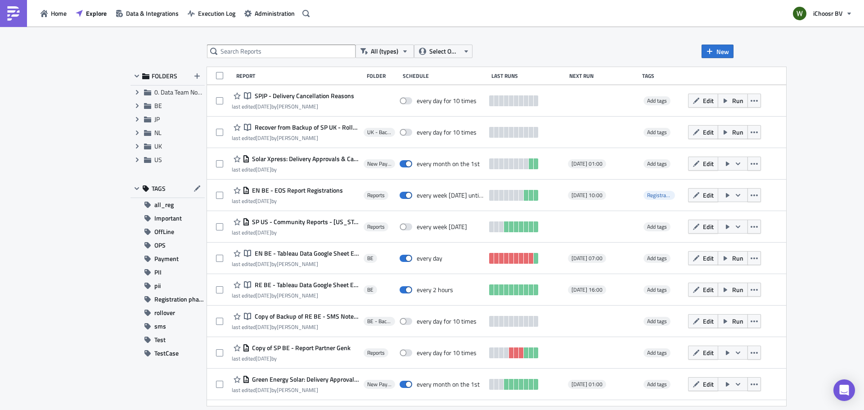 The height and width of the screenshot is (410, 864). What do you see at coordinates (91, 13) in the screenshot?
I see `button: Explore` at bounding box center [91, 13].